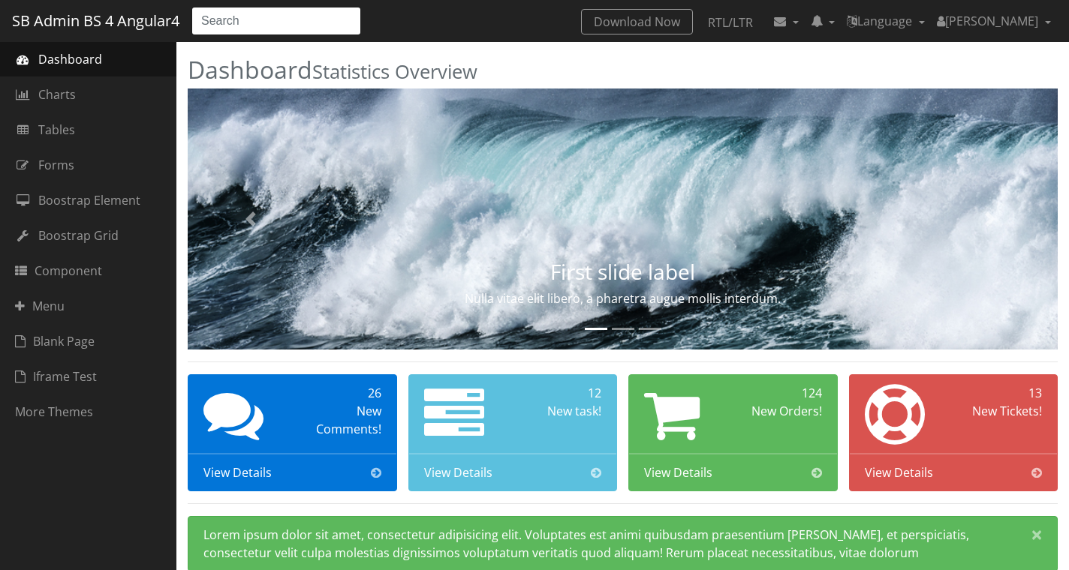 Image resolution: width=1069 pixels, height=570 pixels. Describe the element at coordinates (886, 21) in the screenshot. I see `a: Language` at that location.